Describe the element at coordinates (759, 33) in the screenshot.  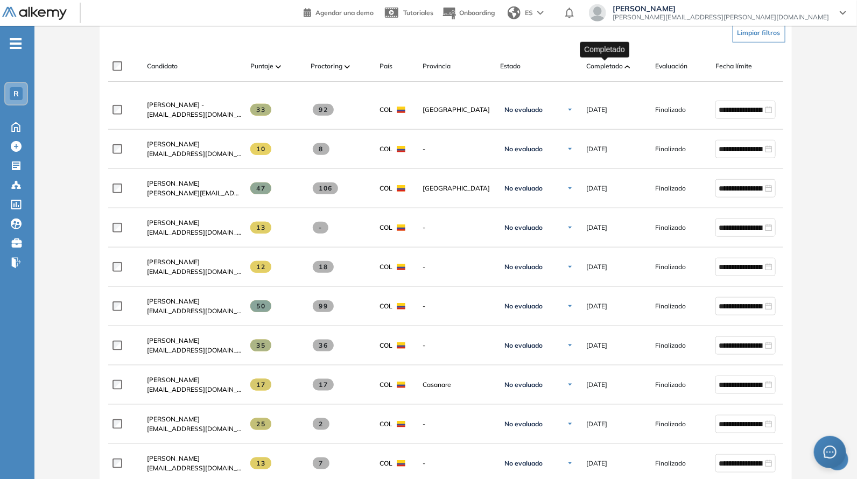
I see `button: Limpiar filtros` at that location.